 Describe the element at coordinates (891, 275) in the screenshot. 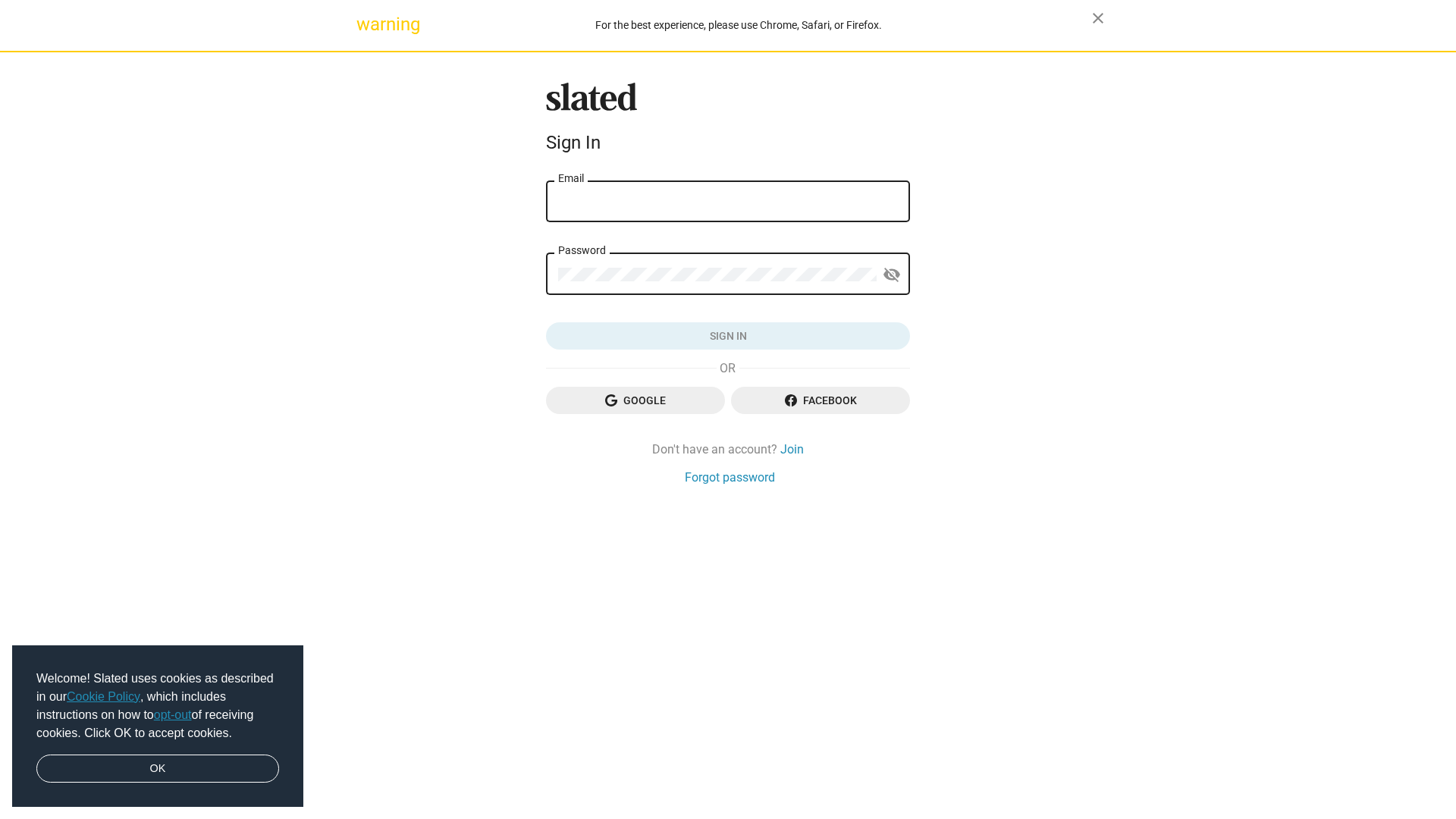

I see `mat-icon: visibility_off` at that location.